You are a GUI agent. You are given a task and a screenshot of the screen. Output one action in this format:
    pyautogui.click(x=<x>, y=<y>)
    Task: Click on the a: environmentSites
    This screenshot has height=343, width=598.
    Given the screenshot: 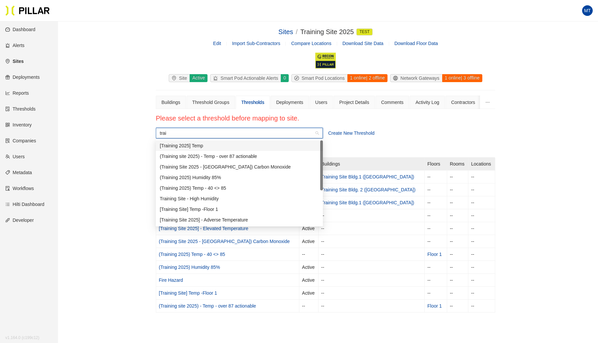 What is the action you would take?
    pyautogui.click(x=14, y=61)
    